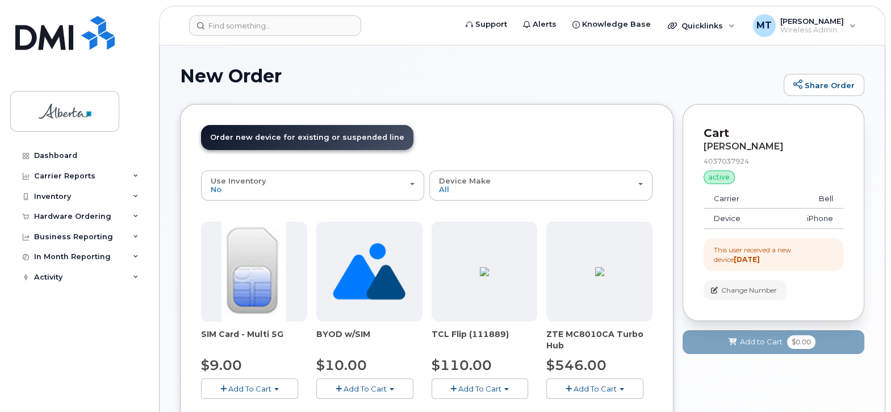 The image size is (891, 412). Describe the element at coordinates (484, 339) in the screenshot. I see `span: TCL Flip (111889)` at that location.